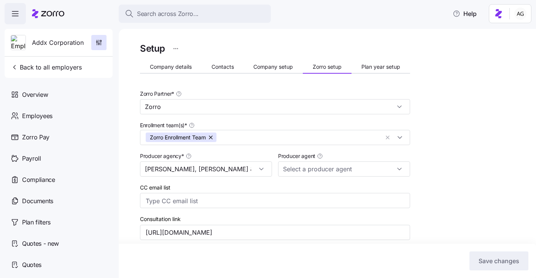 The width and height of the screenshot is (536, 278). Describe the element at coordinates (18, 43) in the screenshot. I see `img: Employer logo` at that location.